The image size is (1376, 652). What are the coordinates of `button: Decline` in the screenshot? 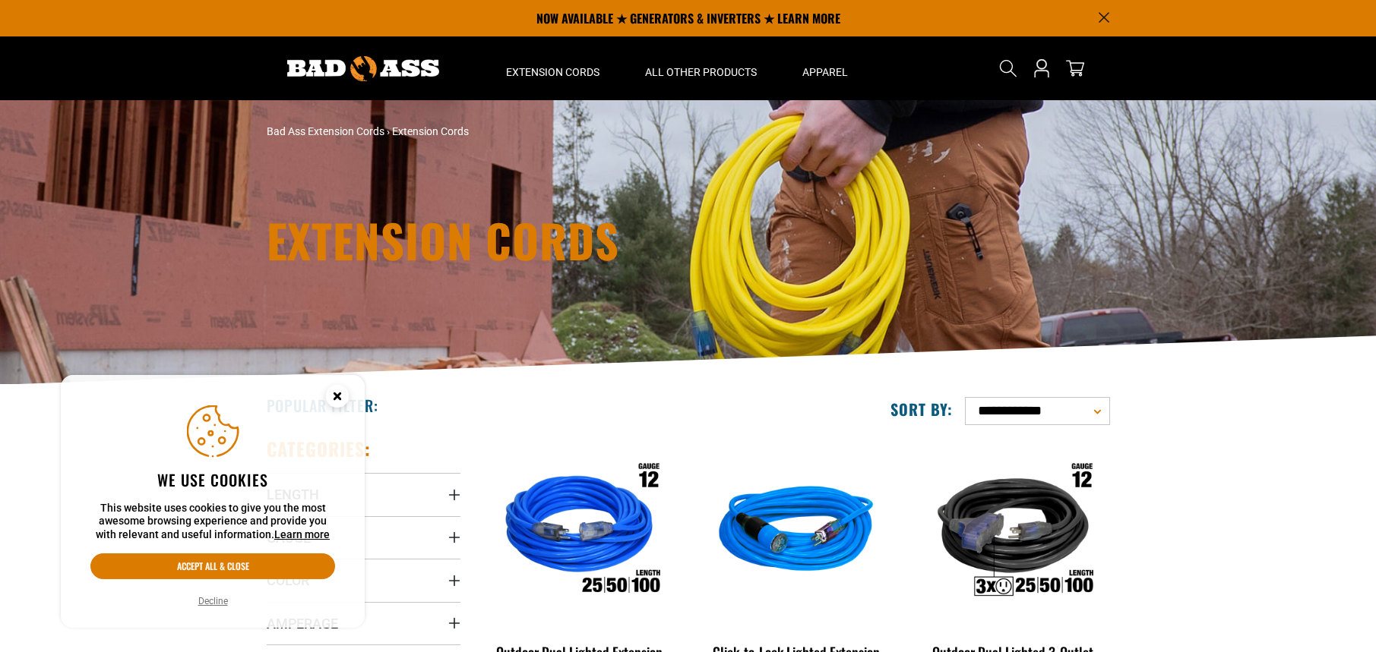 It's located at (213, 602).